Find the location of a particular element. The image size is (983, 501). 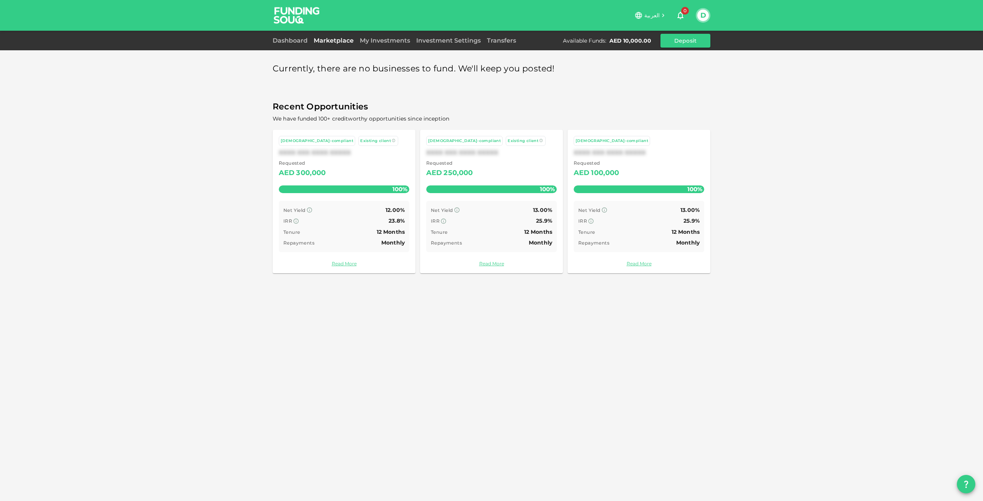

div: 300,000 is located at coordinates (311, 173).